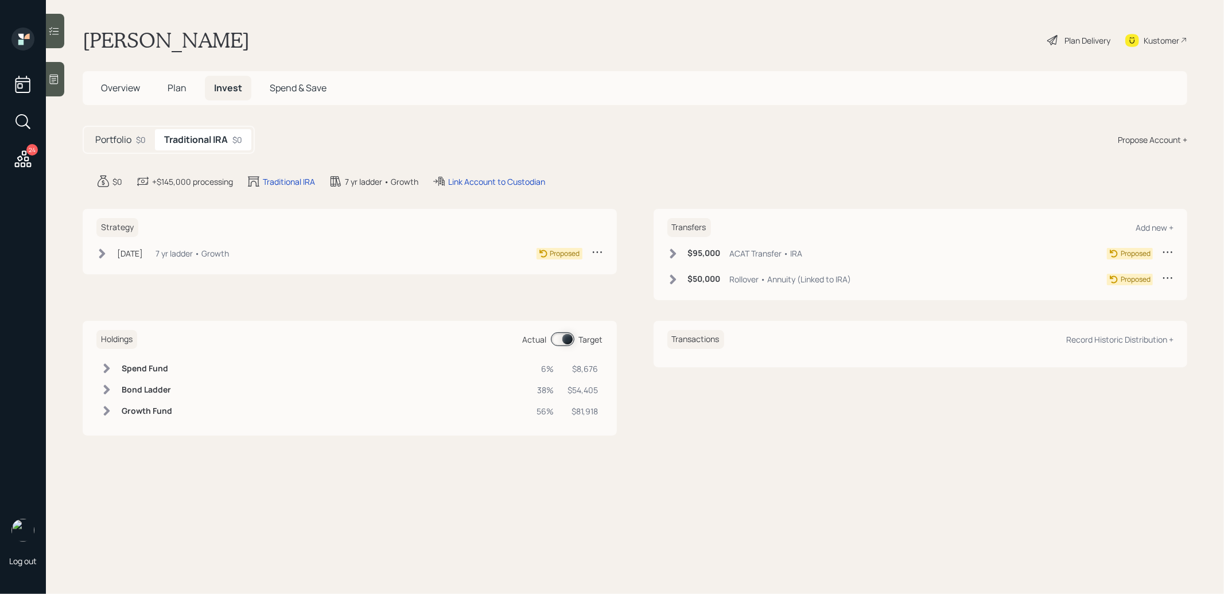  What do you see at coordinates (583, 411) in the screenshot?
I see `div: $81,918` at bounding box center [583, 411].